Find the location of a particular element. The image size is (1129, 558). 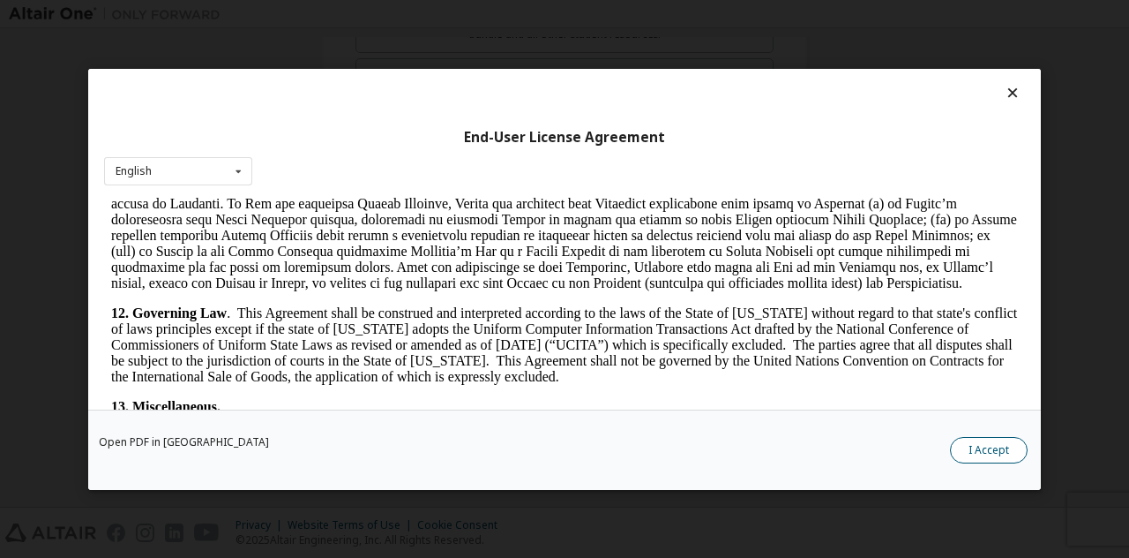

button: I Accept is located at coordinates (989, 449).